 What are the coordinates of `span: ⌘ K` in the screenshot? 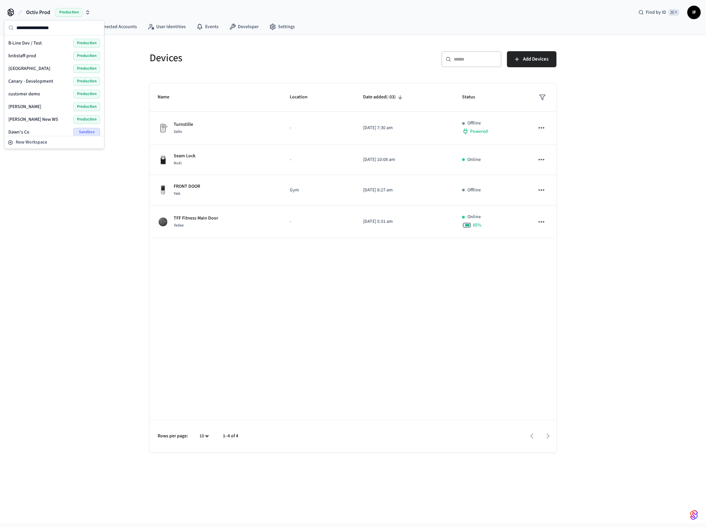 It's located at (674, 12).